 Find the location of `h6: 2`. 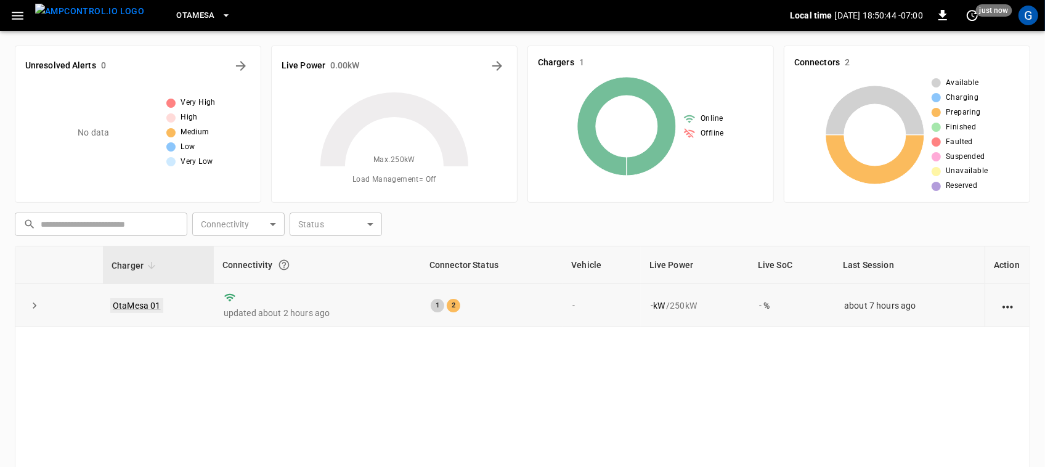

h6: 2 is located at coordinates (847, 63).